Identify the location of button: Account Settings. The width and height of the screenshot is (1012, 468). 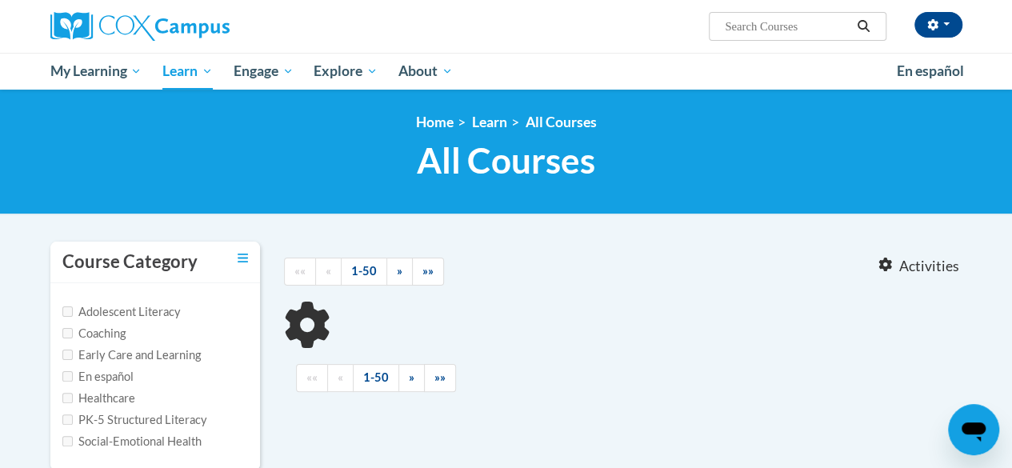
(938, 25).